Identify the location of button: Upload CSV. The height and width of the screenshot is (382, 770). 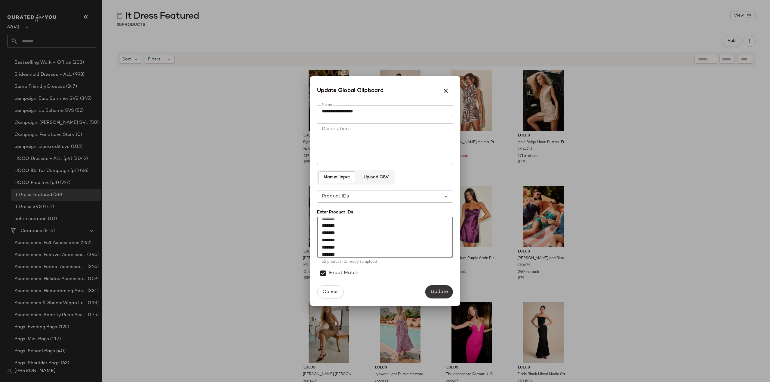
(376, 177).